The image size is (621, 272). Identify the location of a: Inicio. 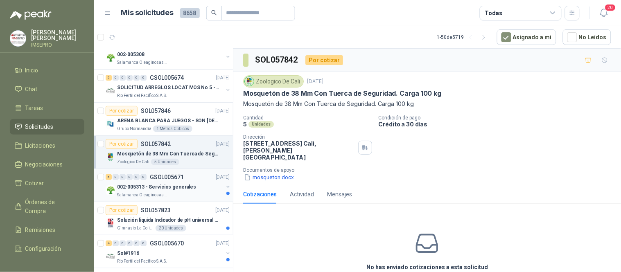
(47, 70).